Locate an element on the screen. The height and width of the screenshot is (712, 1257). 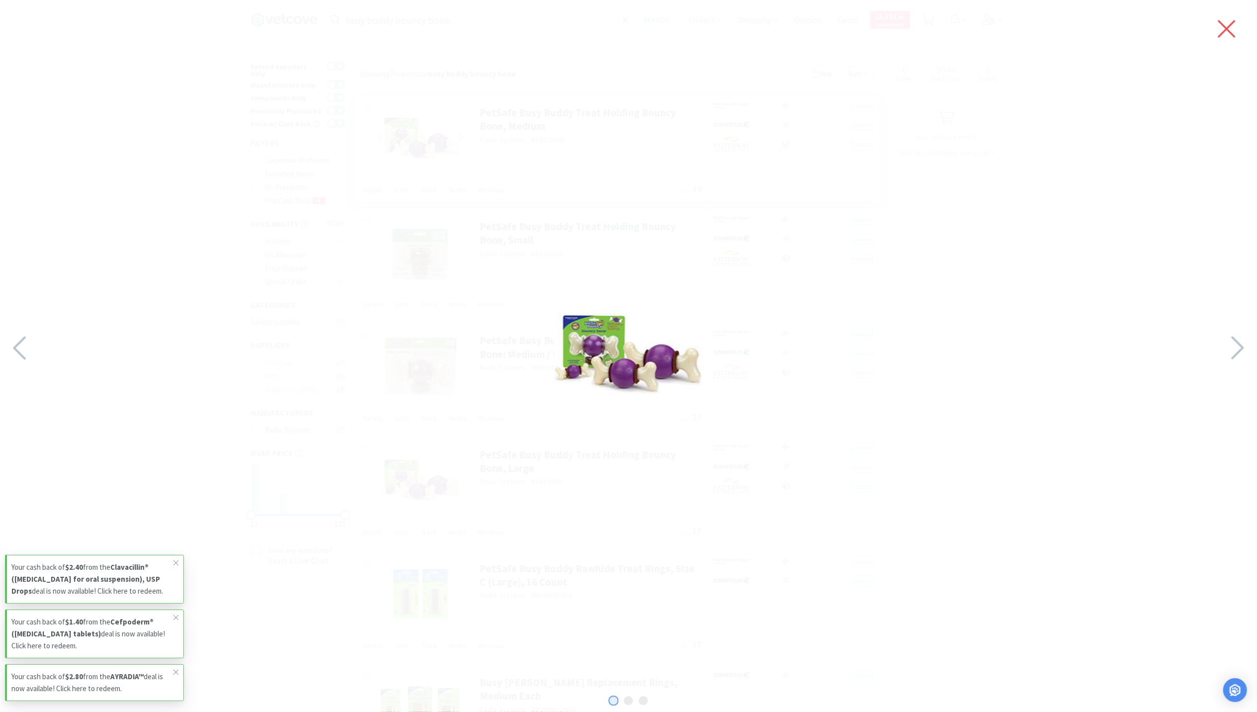
strong: $2.80 is located at coordinates (74, 676).